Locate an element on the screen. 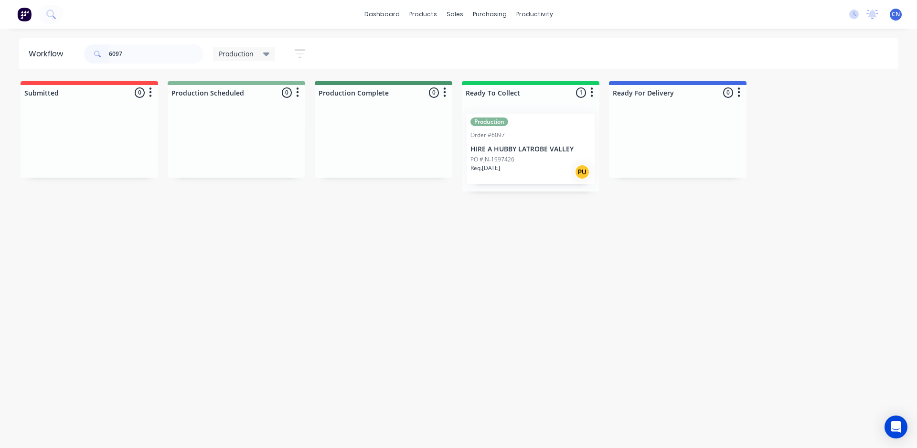 This screenshot has height=448, width=917. p: PO #JN-1997426 is located at coordinates (492, 160).